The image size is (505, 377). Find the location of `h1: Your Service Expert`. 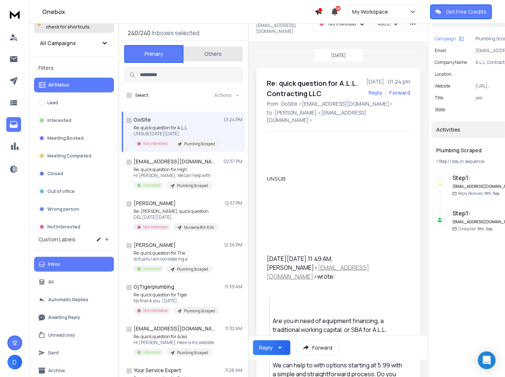

h1: Your Service Expert is located at coordinates (157, 371).